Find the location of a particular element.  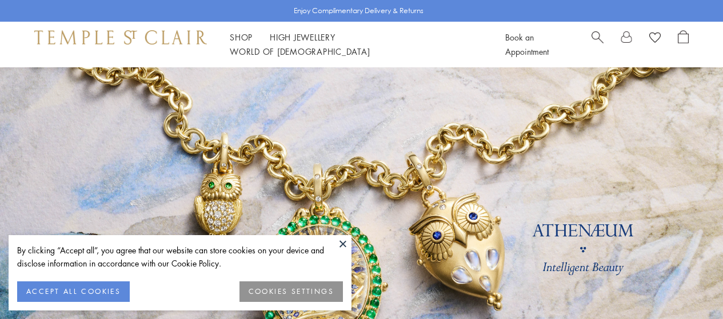

p: Enjoy Complimentary Delivery & Returns is located at coordinates (358, 11).